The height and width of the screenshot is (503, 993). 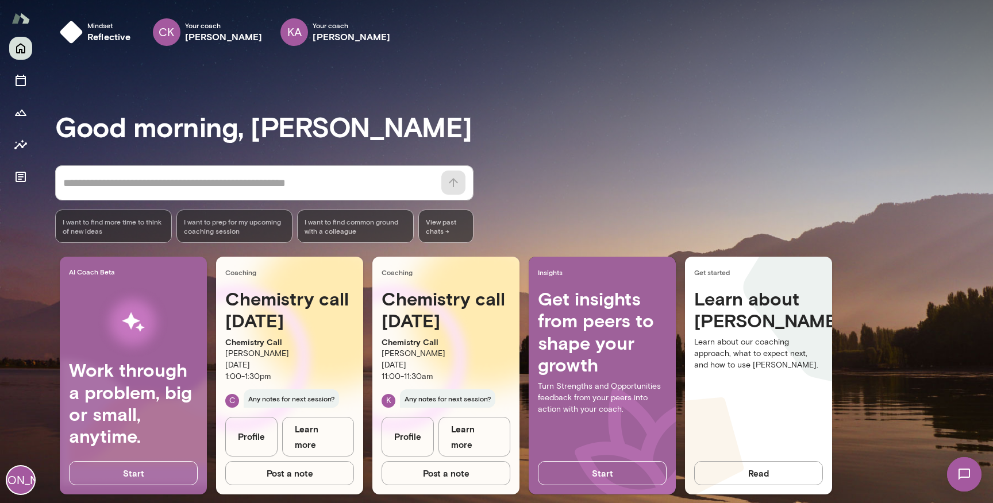 What do you see at coordinates (290, 377) in the screenshot?
I see `p: 1:00 - 1:30pm` at bounding box center [290, 377].